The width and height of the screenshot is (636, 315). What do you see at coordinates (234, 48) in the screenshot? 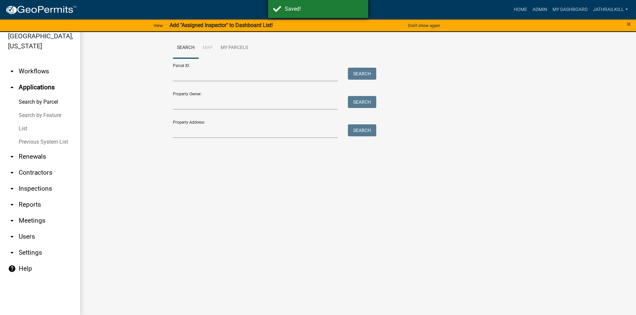
I see `a: My Parcels` at bounding box center [234, 48].